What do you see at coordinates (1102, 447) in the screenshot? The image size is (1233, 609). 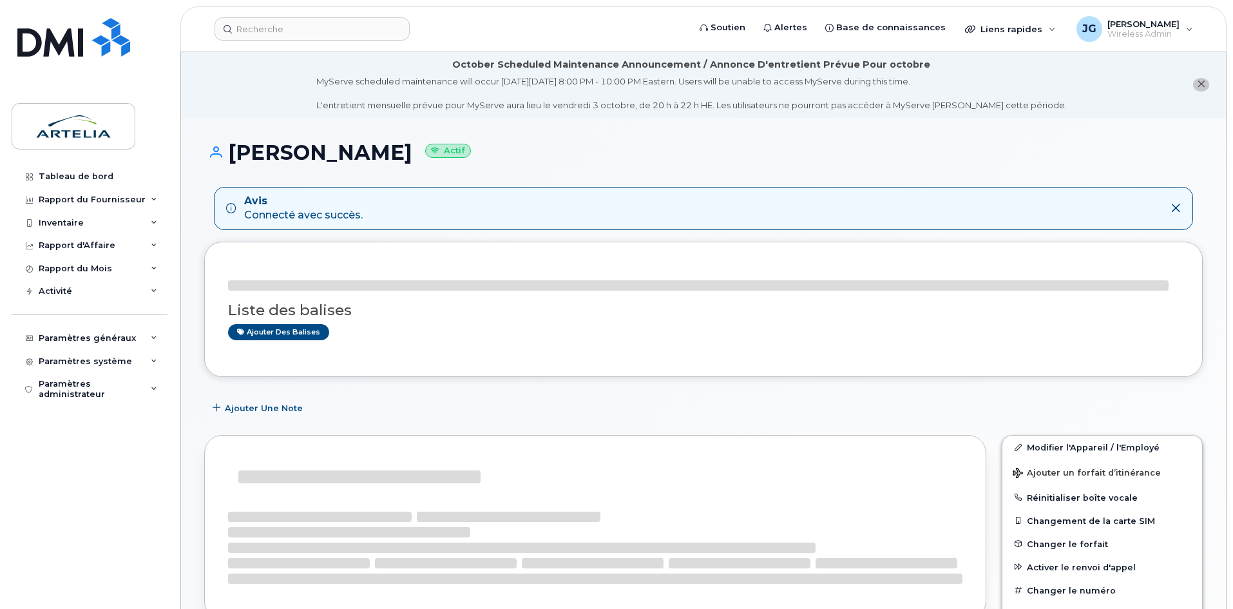 I see `a: Modifier l'Appareil / l'Employé` at bounding box center [1102, 447].